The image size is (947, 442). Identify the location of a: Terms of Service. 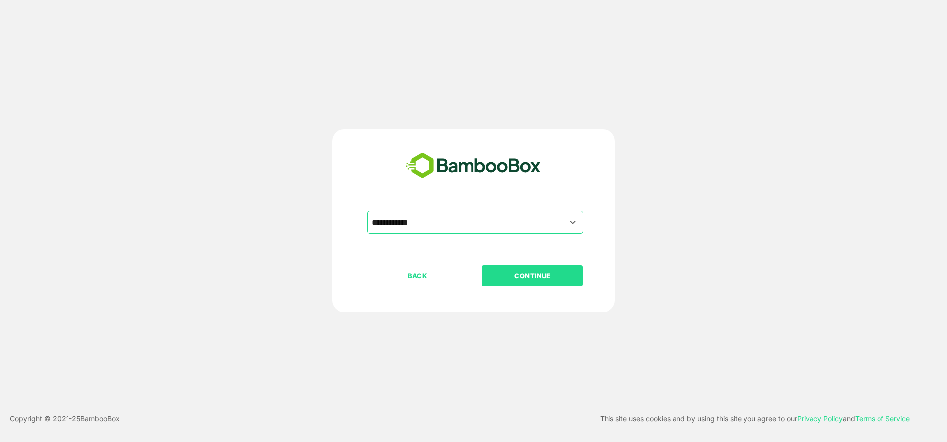
(883, 419).